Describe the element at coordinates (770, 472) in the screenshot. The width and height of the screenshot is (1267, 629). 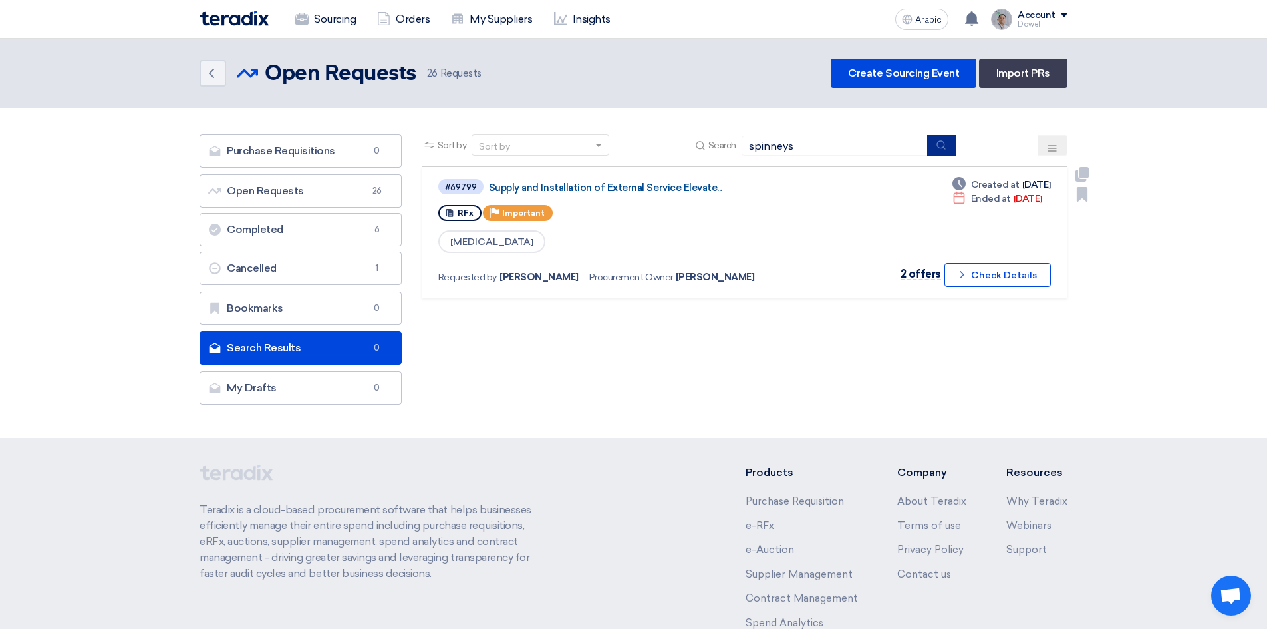
I see `font: Products` at that location.